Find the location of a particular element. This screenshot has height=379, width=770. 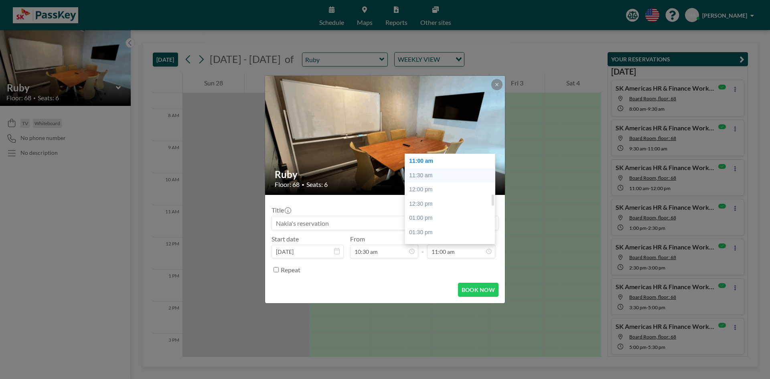

img: 537.gif is located at coordinates (385, 135).